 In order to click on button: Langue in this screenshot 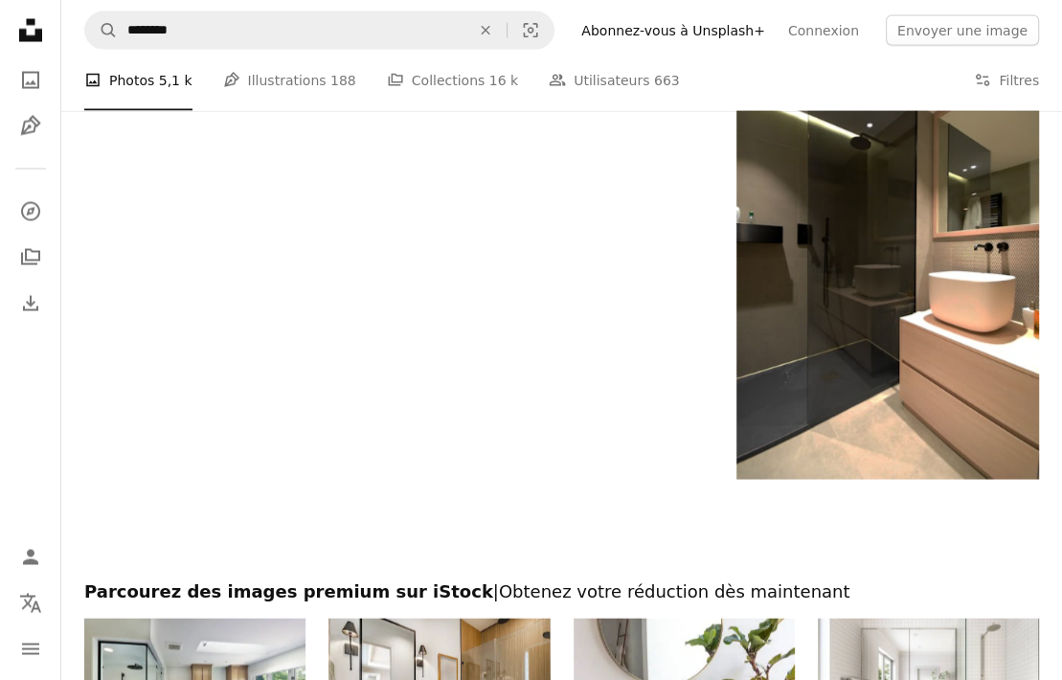, I will do `click(31, 603)`.